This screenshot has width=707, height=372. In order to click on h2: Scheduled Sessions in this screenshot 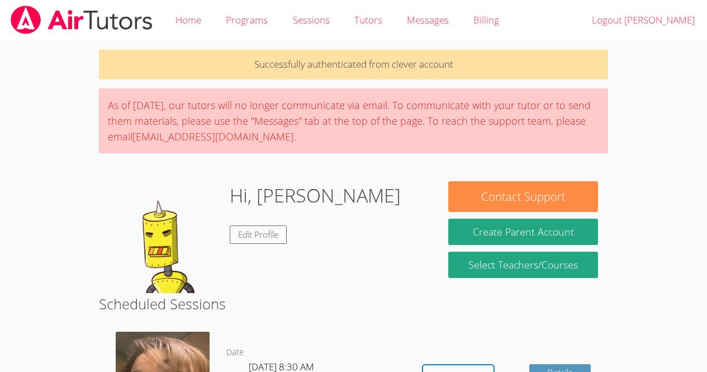, I will do `click(353, 304)`.